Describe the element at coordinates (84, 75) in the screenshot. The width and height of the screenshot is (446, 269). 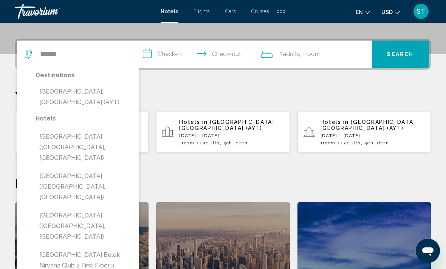
I see `p: Destinations` at that location.